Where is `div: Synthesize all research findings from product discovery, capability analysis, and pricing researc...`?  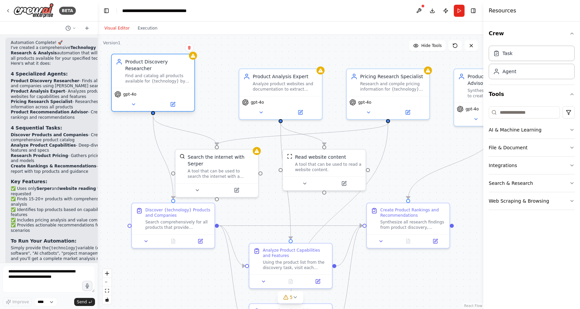
div: Synthesize all research findings from product discovery, capability analysis, and pricing researc... is located at coordinates (413, 225).